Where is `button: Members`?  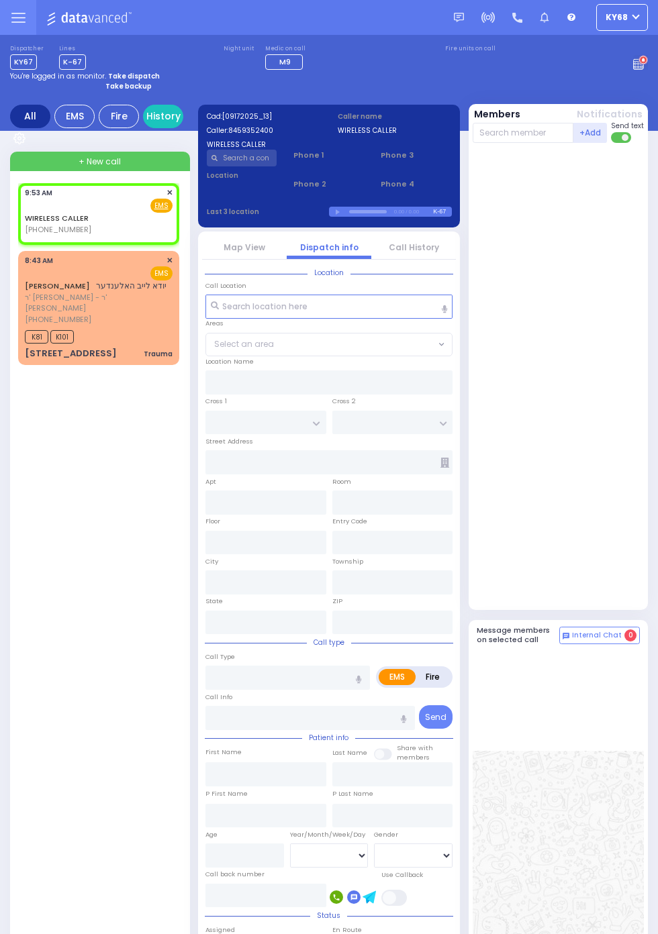
button: Members is located at coordinates (497, 114).